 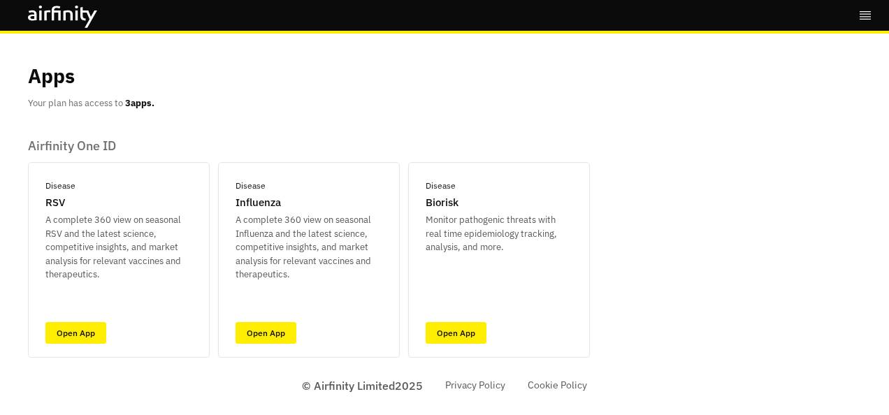 What do you see at coordinates (309, 146) in the screenshot?
I see `p: Airfinity One ID` at bounding box center [309, 146].